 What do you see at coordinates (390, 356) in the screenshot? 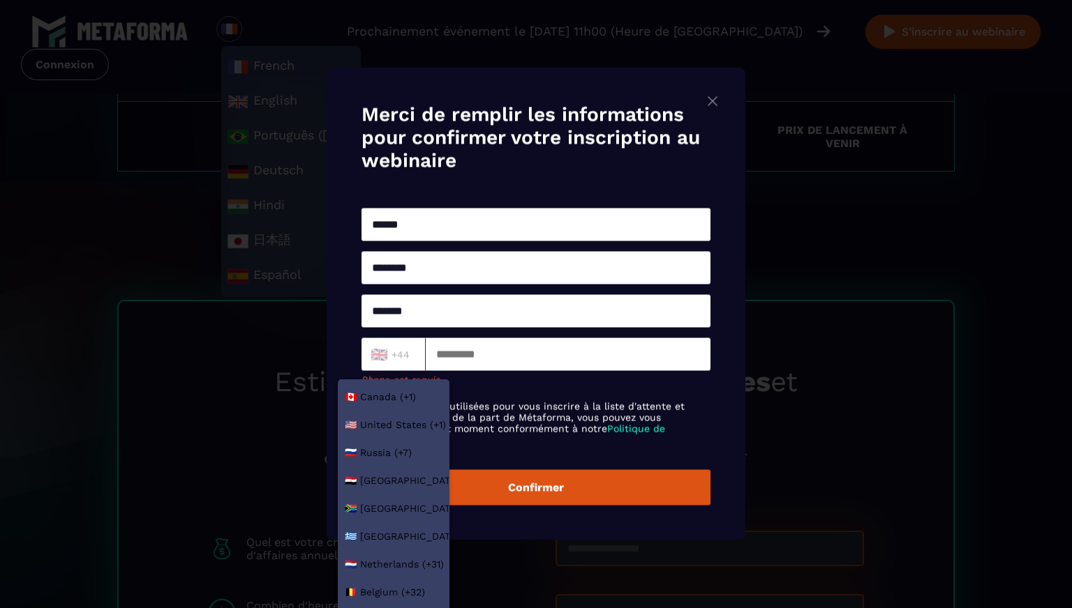
I see `input: Search for option` at bounding box center [390, 356].